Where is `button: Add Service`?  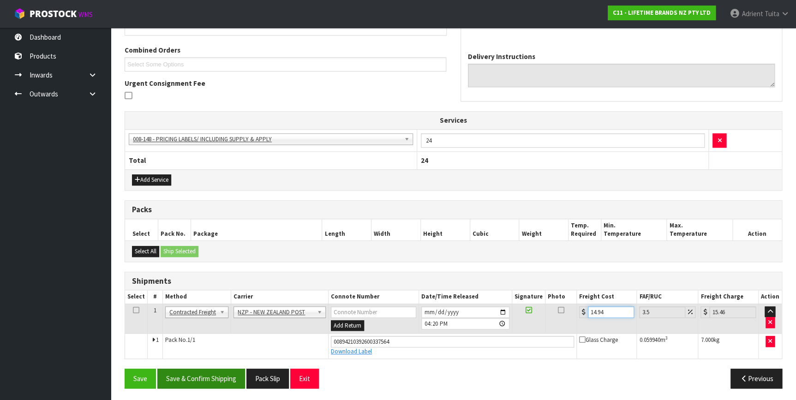 button: Add Service is located at coordinates (151, 180).